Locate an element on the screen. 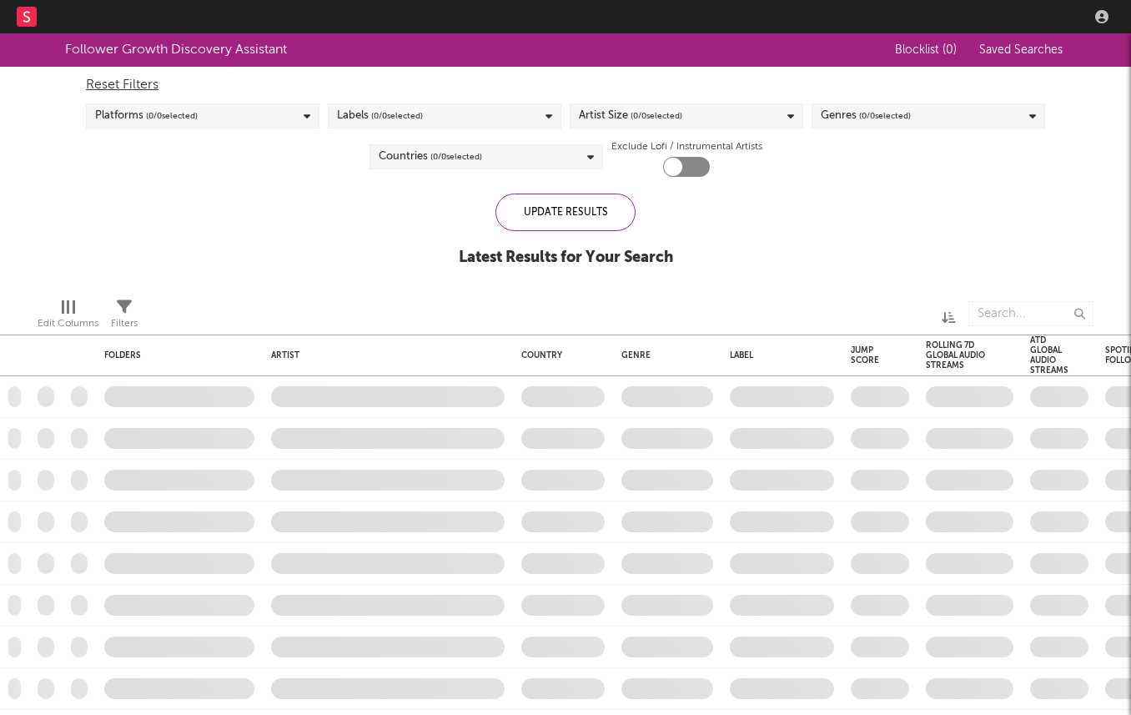  div: Rolling 7D Global Audio Streams is located at coordinates (957, 355).